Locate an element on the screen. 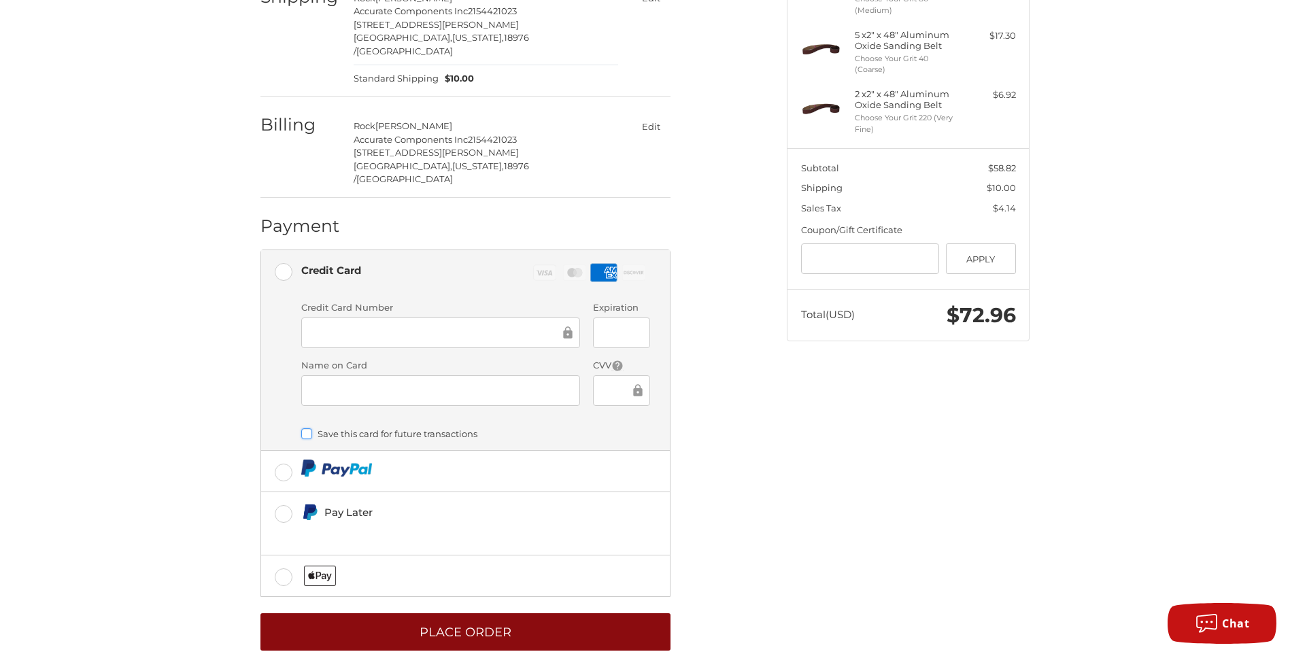  h4: 2 x 2" x 48" Aluminum Oxide Sanding Belt is located at coordinates (906, 99).